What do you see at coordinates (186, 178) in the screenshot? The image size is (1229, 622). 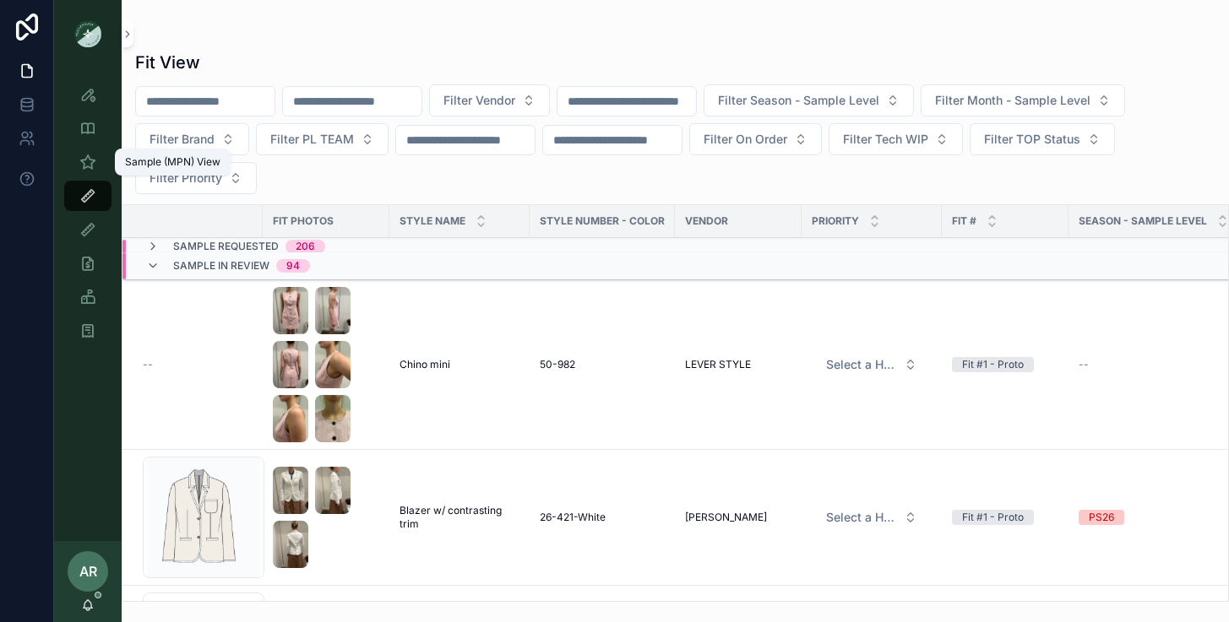 I see `span: Filter Priority` at bounding box center [186, 178].